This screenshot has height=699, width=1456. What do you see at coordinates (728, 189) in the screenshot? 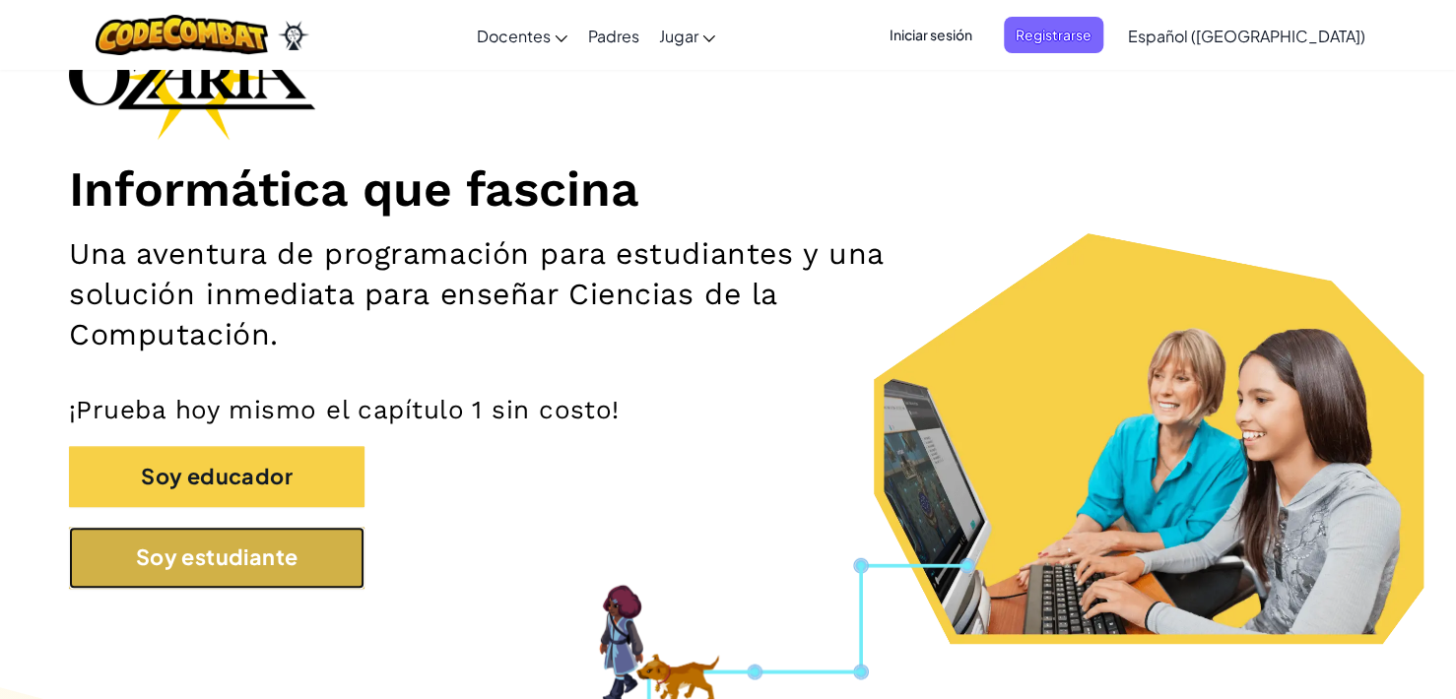
I see `h1: Informática que fascina` at bounding box center [728, 189].